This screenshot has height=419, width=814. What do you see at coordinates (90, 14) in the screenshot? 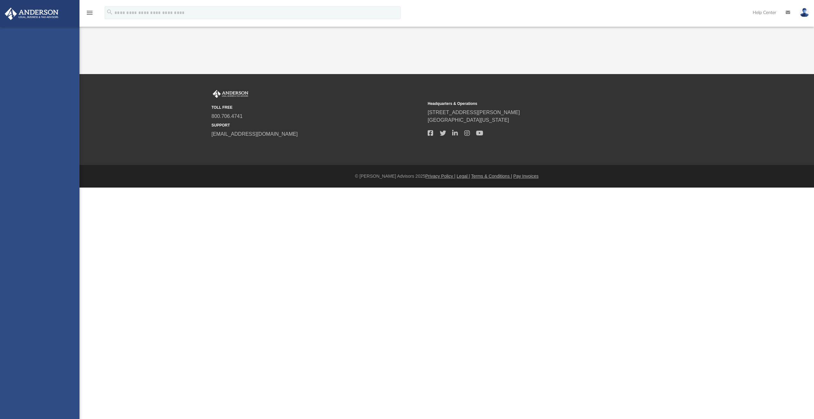
I see `a: menu` at bounding box center [90, 14].